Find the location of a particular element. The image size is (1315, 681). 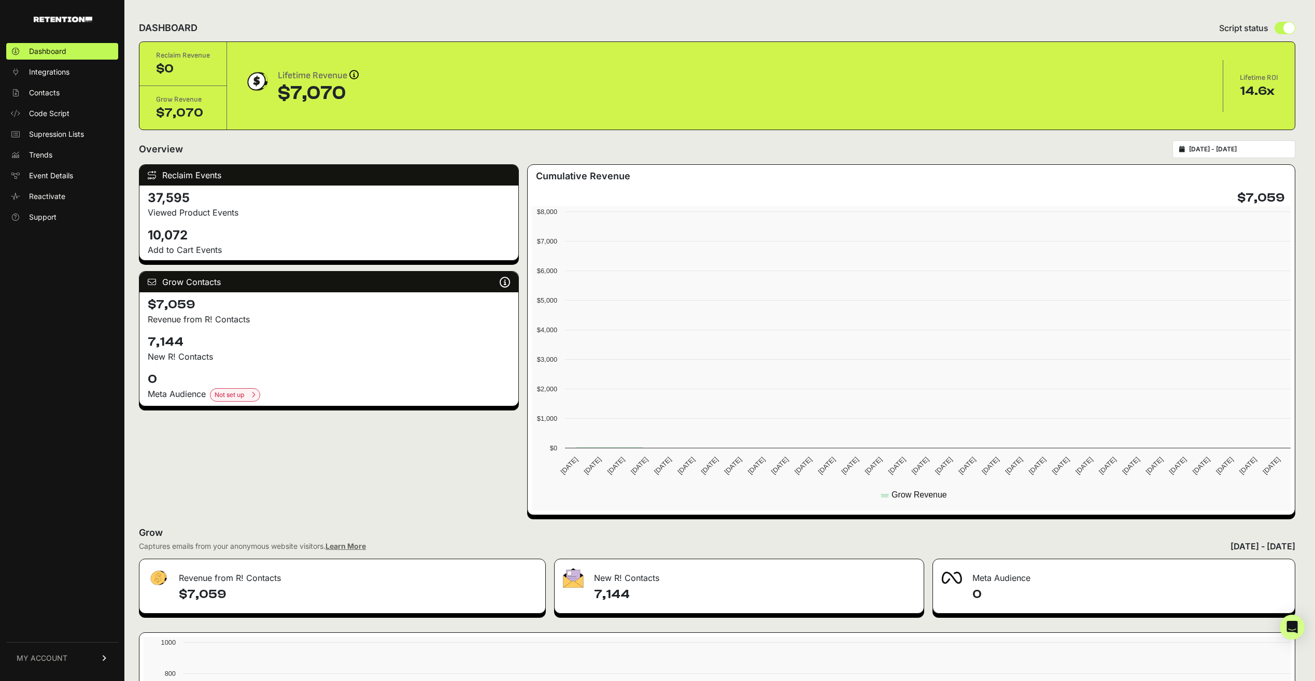

div: Open Intercom Messenger is located at coordinates (1292, 627).